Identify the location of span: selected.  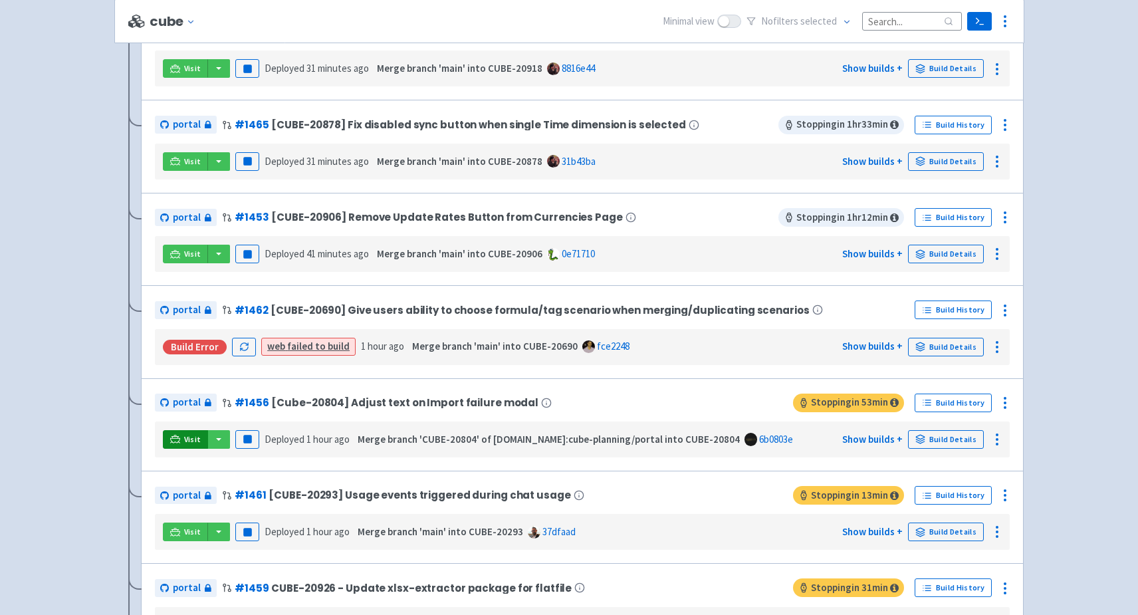
(818, 21).